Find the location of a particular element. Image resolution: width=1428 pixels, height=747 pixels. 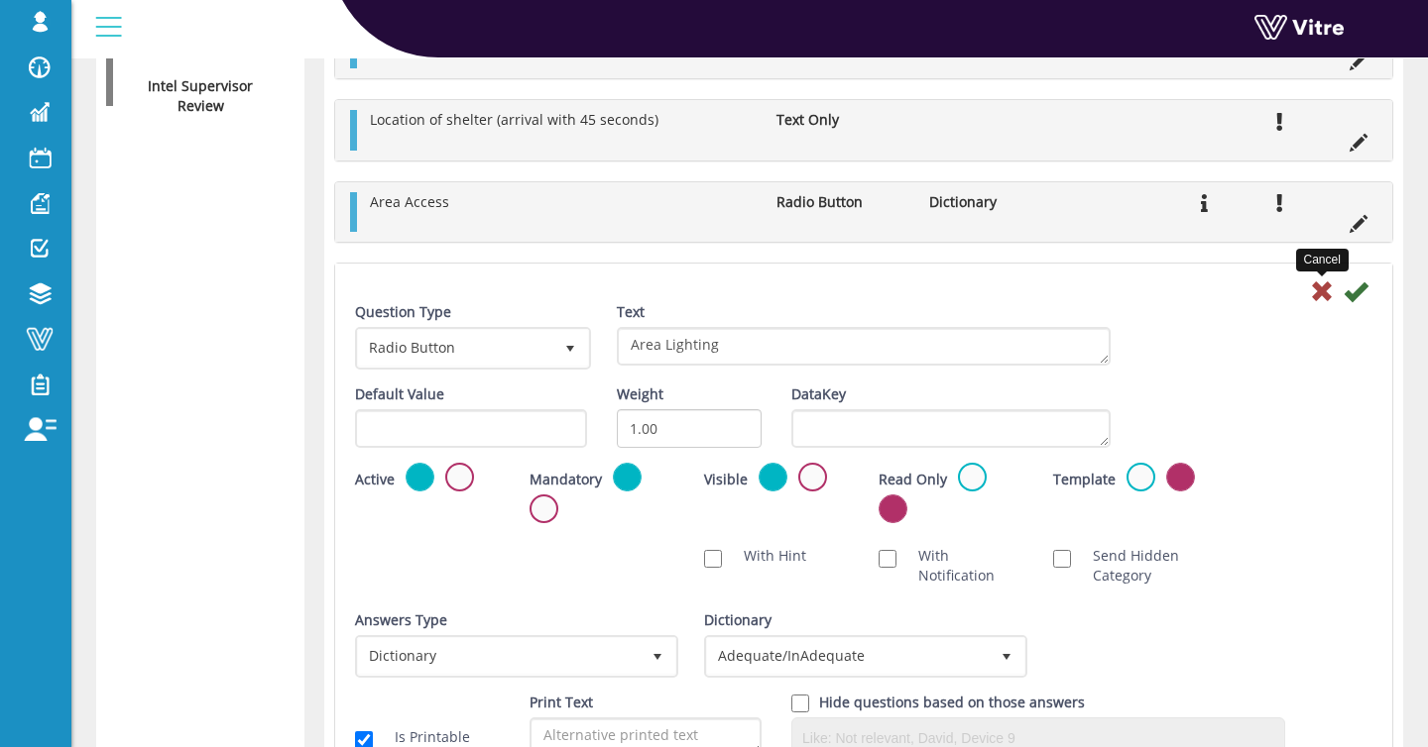

input: Hide question based on answer is located at coordinates (800, 704).